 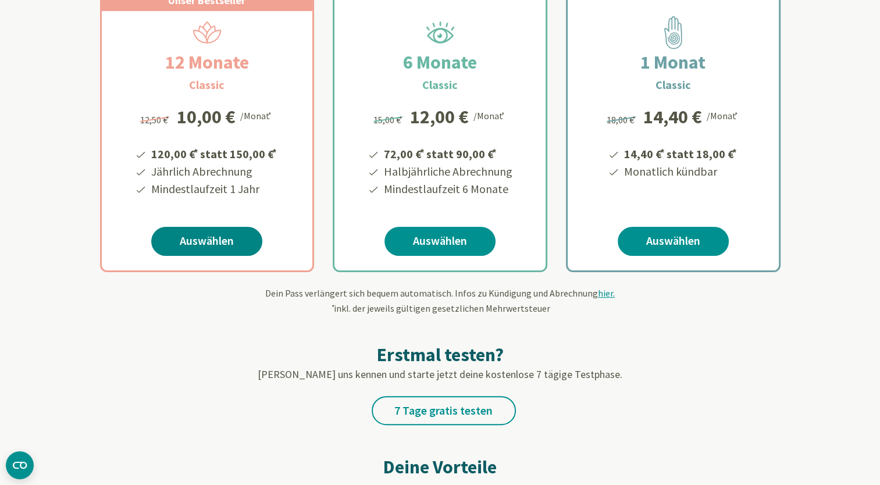 I want to click on h2: Deine Vorteile, so click(x=440, y=467).